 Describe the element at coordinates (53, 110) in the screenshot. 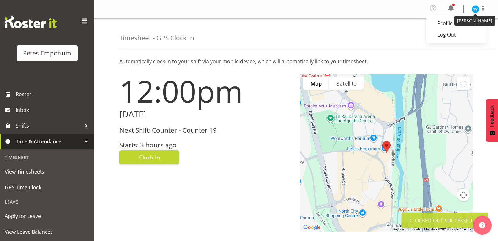

I see `span: Inbox` at that location.